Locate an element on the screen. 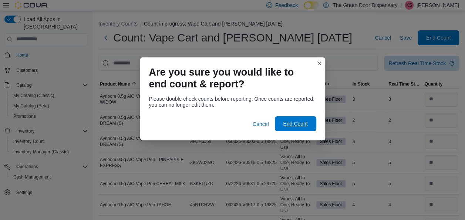 The width and height of the screenshot is (465, 220). button: Cancel is located at coordinates (261, 124).